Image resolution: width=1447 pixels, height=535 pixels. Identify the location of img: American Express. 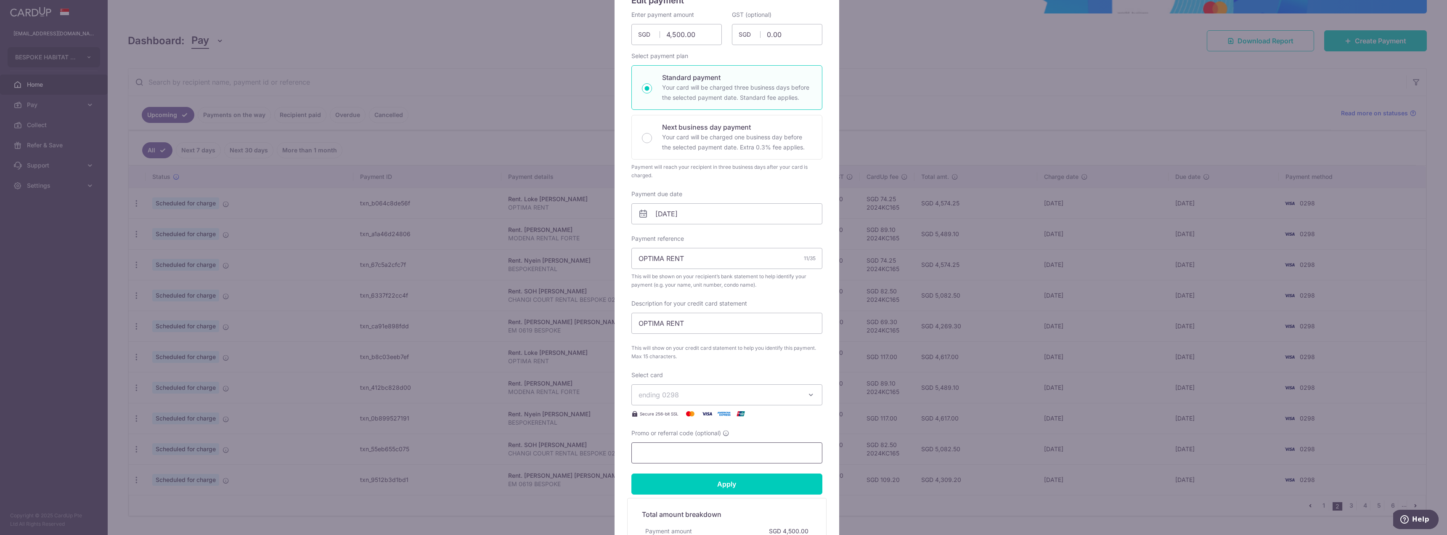
(724, 413).